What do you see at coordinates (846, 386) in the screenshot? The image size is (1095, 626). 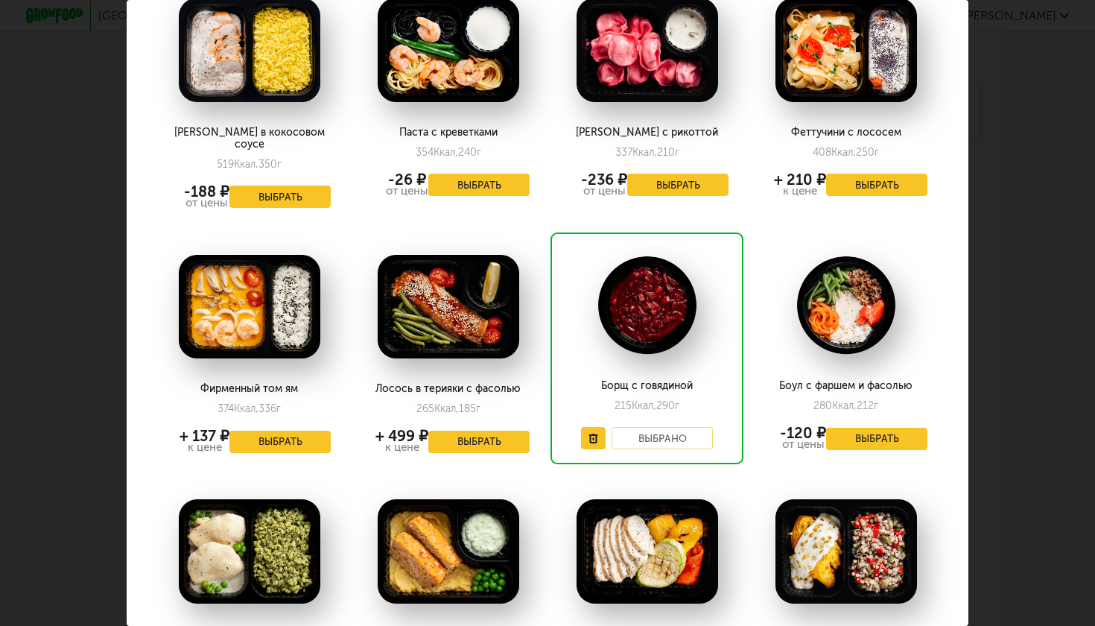 I see `div: Боул с фаршем и фасолью` at bounding box center [846, 386].